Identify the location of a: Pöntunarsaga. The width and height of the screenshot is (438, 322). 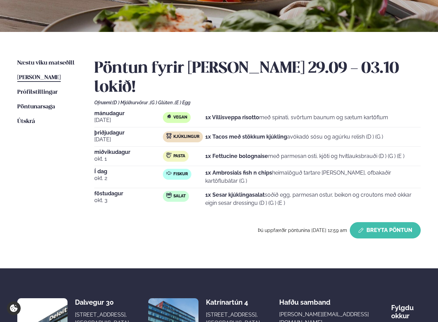
(36, 107).